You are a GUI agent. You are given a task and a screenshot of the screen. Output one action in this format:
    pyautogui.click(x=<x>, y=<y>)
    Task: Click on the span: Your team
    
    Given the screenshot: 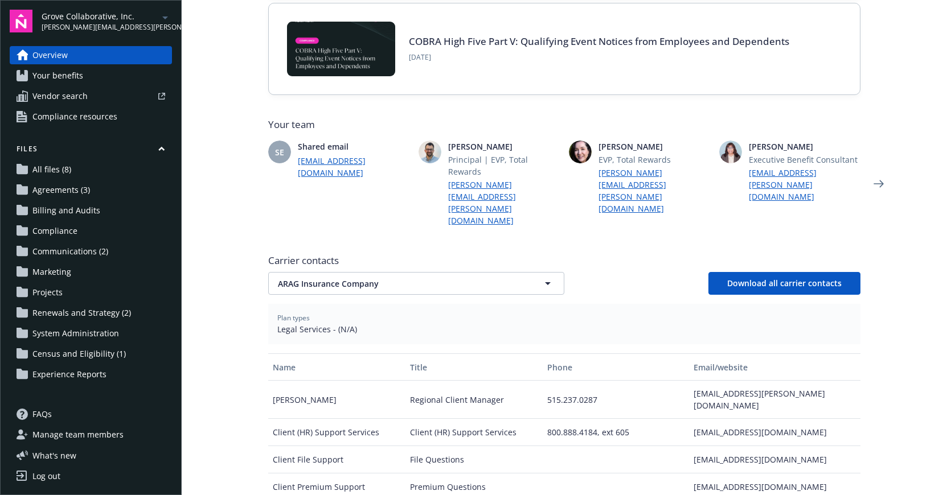 What is the action you would take?
    pyautogui.click(x=564, y=125)
    